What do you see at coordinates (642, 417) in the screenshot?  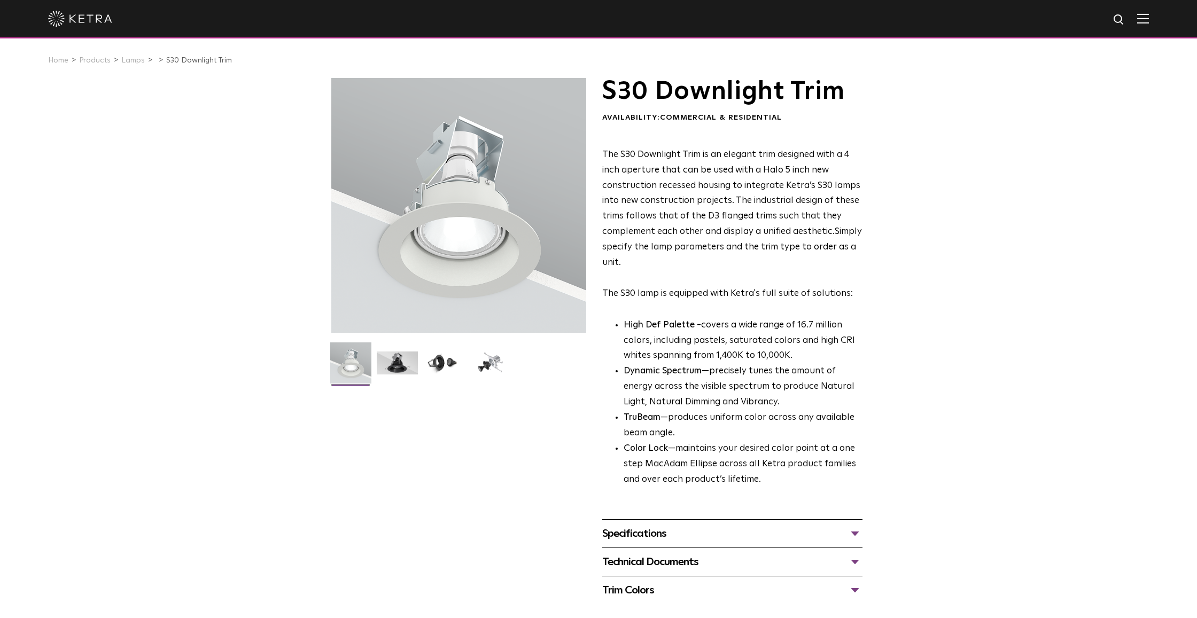 I see `strong: TruBeam` at bounding box center [642, 417].